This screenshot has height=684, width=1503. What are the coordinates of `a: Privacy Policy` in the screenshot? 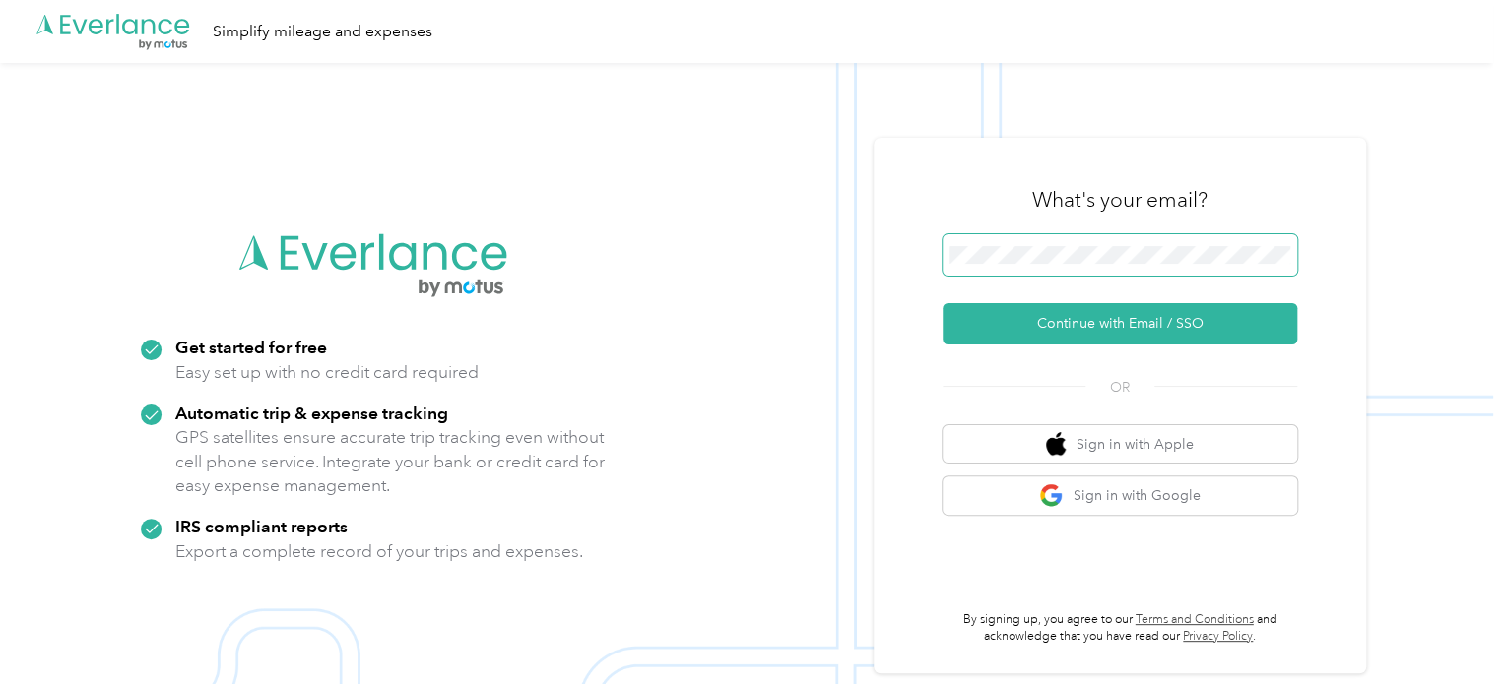 It's located at (1217, 636).